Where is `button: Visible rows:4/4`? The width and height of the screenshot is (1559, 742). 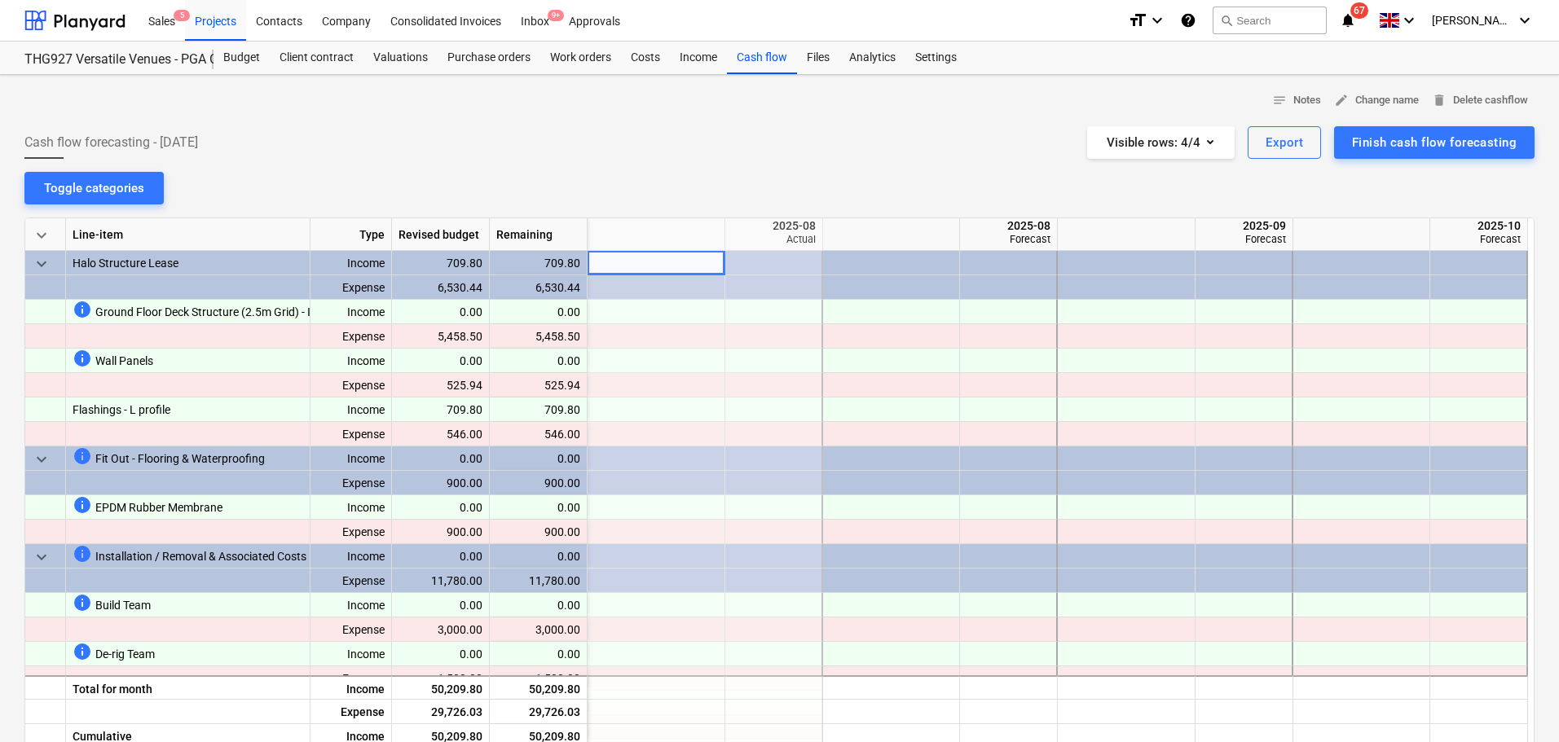
button: Visible rows:4/4 is located at coordinates (1160, 143).